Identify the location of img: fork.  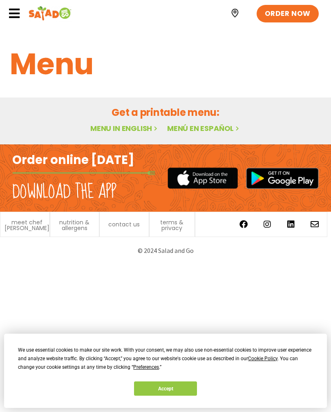
(84, 173).